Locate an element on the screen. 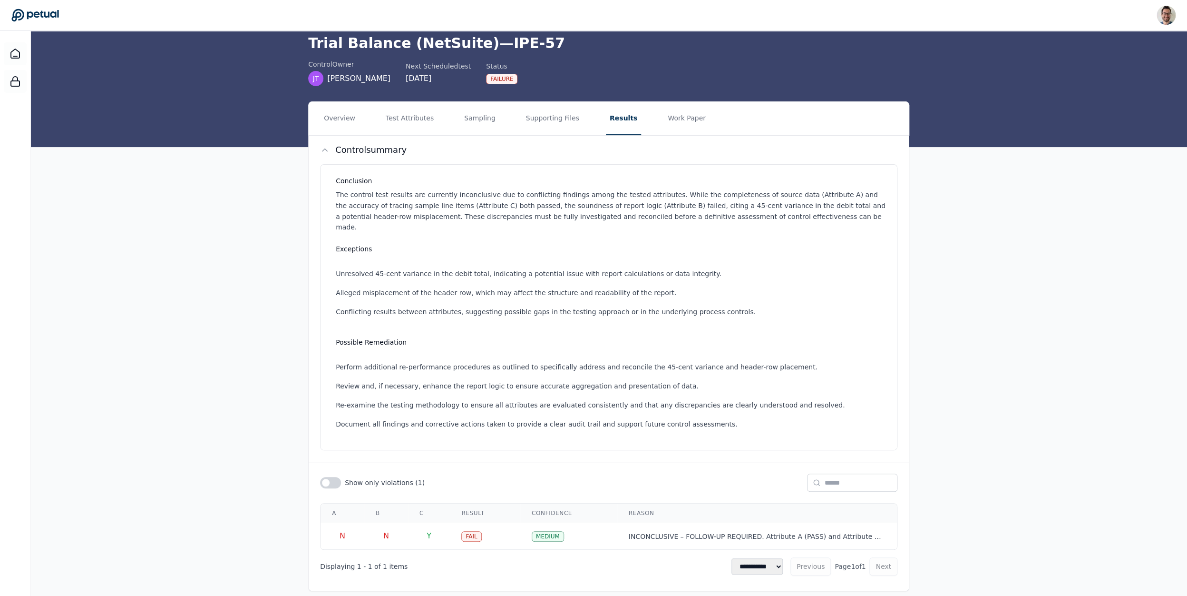 The width and height of the screenshot is (1187, 596). h1: Trial Balance (NetSuite) — IPE-57 is located at coordinates (609, 43).